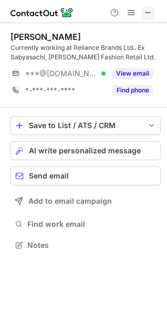  I want to click on div: Save to List / ATS / CRM, so click(86, 125).